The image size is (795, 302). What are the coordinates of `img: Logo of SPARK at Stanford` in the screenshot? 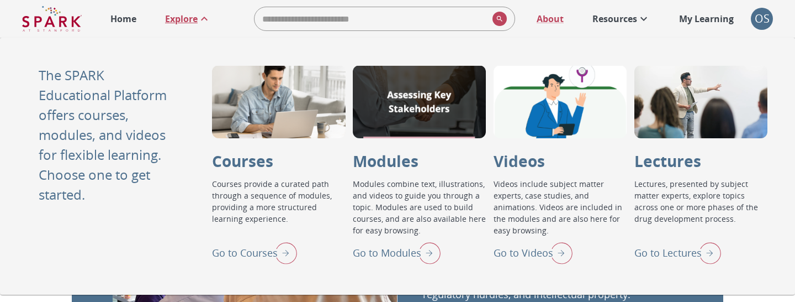 It's located at (52, 19).